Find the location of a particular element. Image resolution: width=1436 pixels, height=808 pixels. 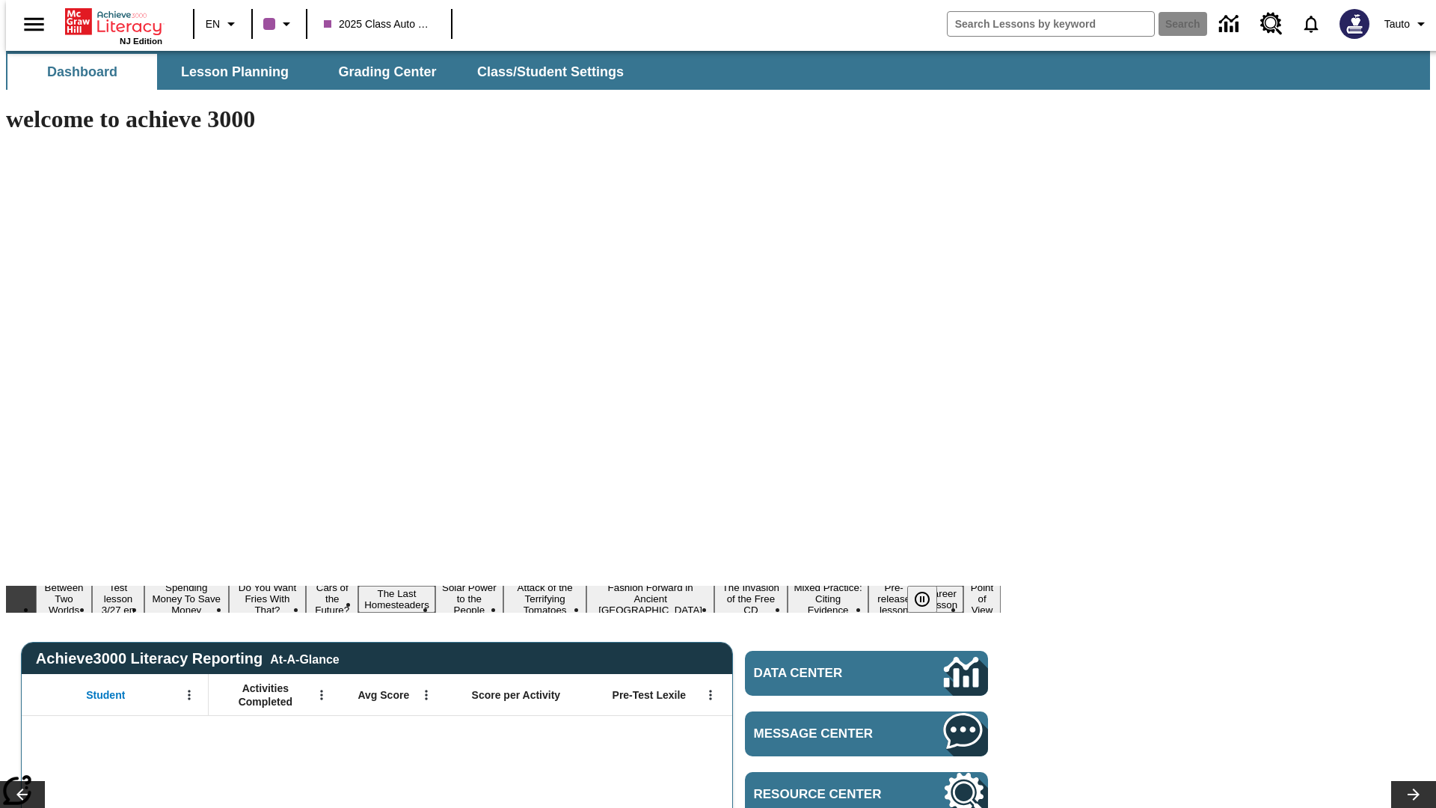

span: Dashboard is located at coordinates (82, 72).